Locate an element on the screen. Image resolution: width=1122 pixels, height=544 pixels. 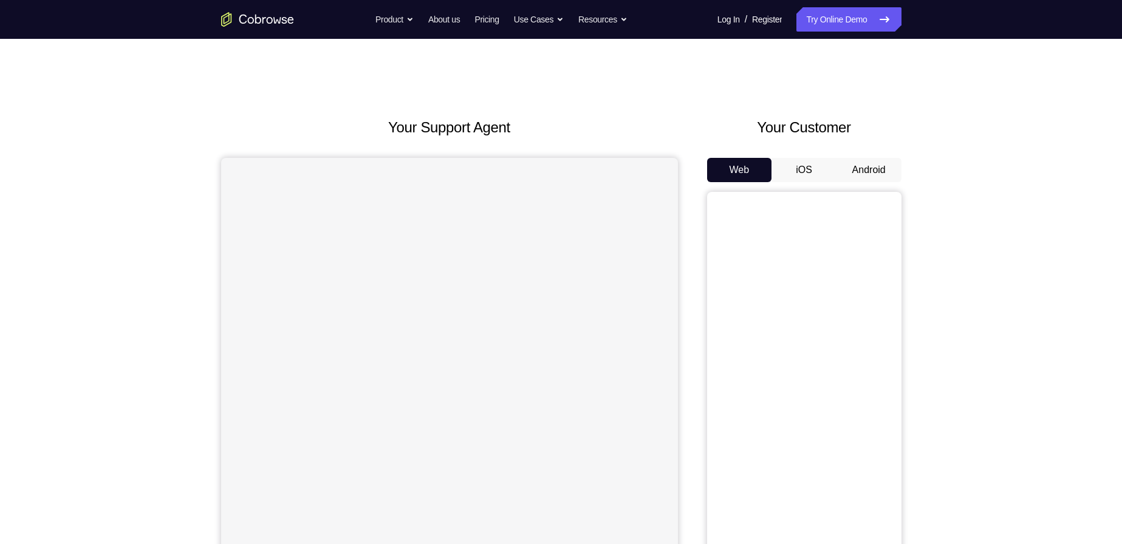
button: Use Cases is located at coordinates (539, 19).